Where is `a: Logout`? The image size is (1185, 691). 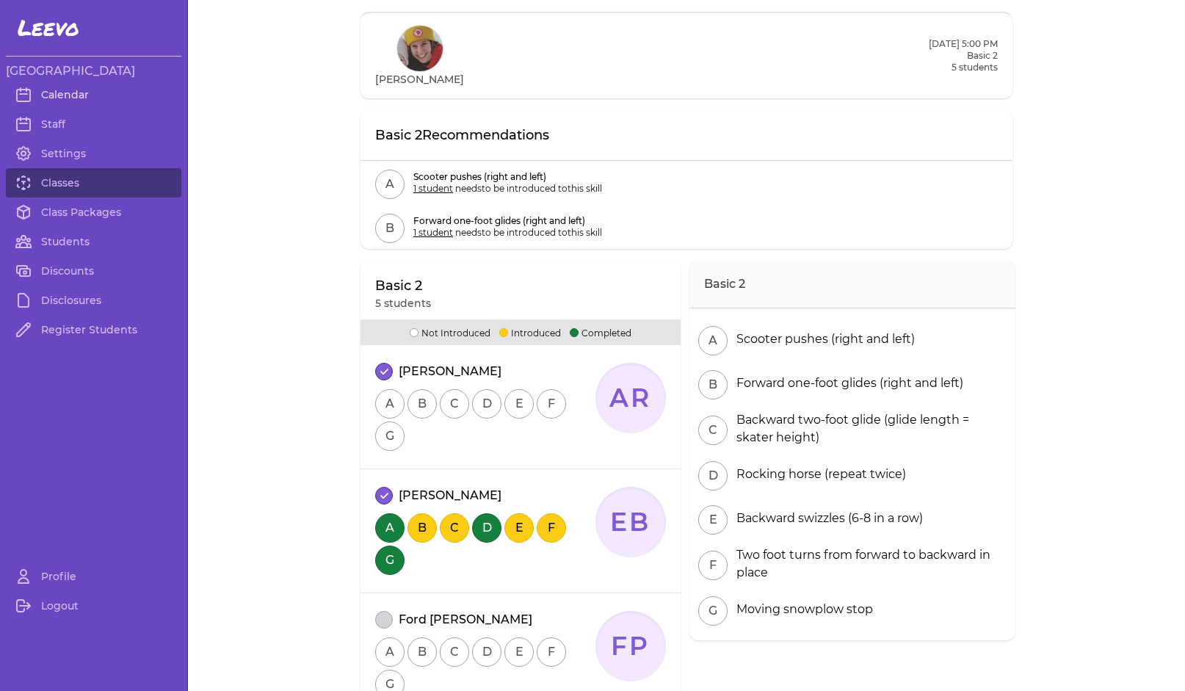 a: Logout is located at coordinates (93, 606).